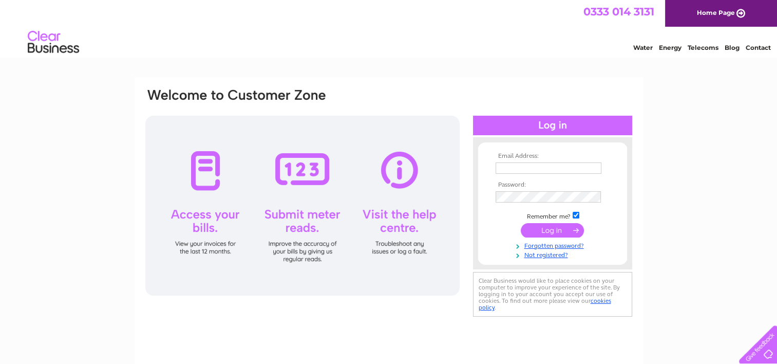 The width and height of the screenshot is (777, 364). What do you see at coordinates (703, 47) in the screenshot?
I see `a: Telecoms` at bounding box center [703, 47].